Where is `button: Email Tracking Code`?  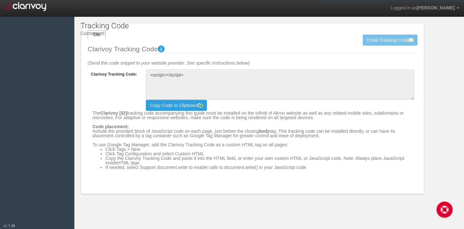 button: Email Tracking Code is located at coordinates (390, 40).